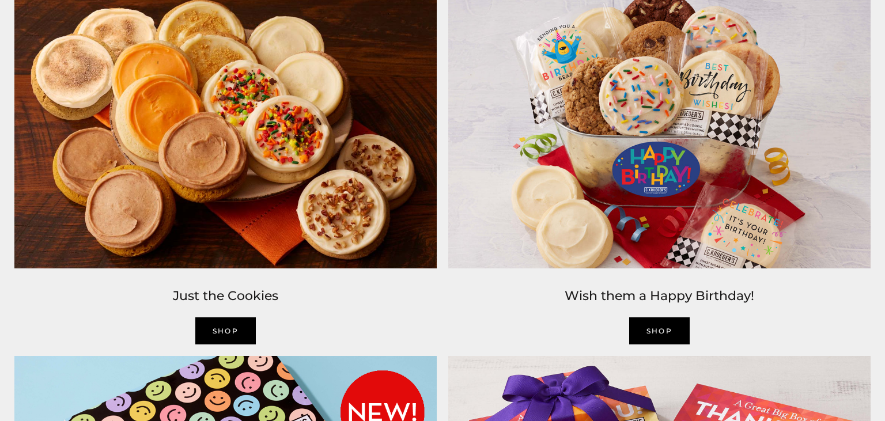 Image resolution: width=885 pixels, height=421 pixels. Describe the element at coordinates (660, 331) in the screenshot. I see `a: SHOP` at that location.